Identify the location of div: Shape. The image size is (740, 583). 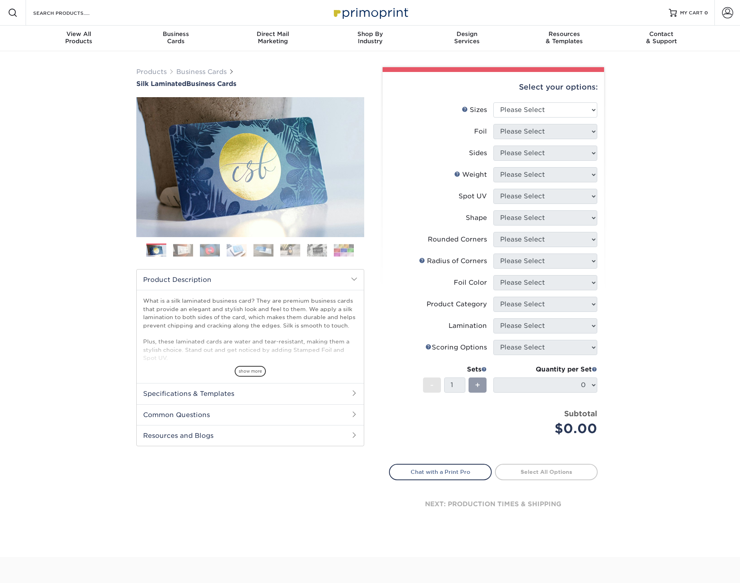
(476, 218).